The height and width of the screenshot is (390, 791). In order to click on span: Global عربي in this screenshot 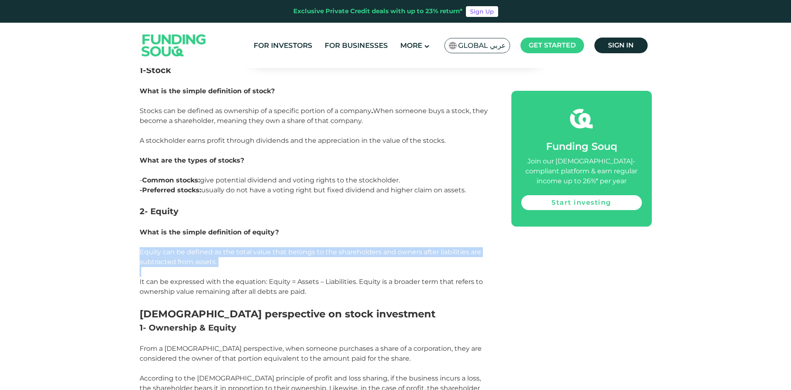, I will do `click(482, 45)`.